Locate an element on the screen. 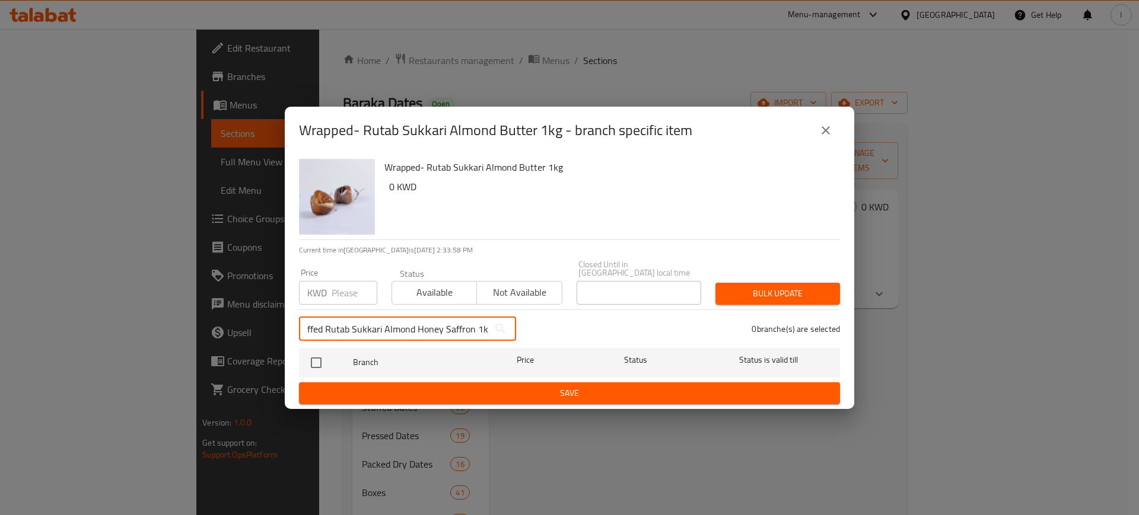 The image size is (1139, 515). span: Save is located at coordinates (569, 393).